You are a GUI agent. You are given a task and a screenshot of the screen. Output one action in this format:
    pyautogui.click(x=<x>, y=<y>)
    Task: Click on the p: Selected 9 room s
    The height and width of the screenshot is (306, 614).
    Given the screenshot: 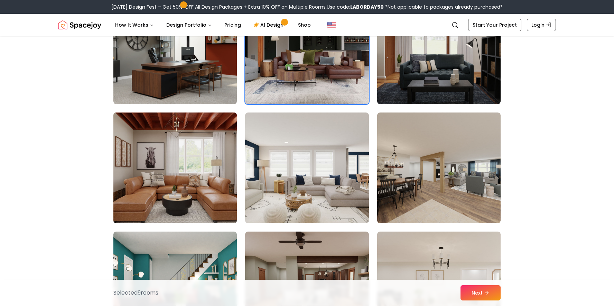 What is the action you would take?
    pyautogui.click(x=136, y=292)
    